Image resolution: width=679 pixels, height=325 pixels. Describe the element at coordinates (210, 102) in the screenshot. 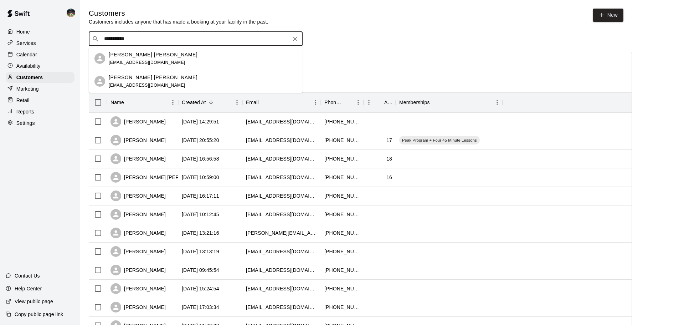

I see `div: Created At` at that location.